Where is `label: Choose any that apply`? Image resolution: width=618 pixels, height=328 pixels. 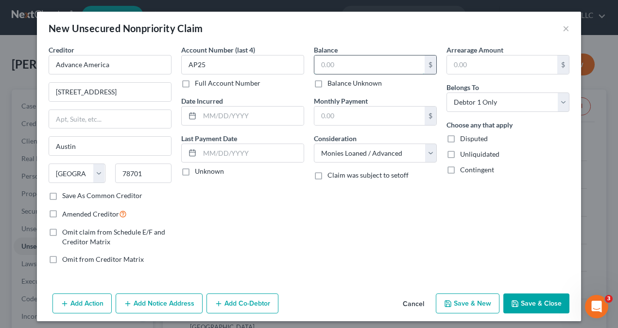 label: Choose any that apply is located at coordinates (480, 124).